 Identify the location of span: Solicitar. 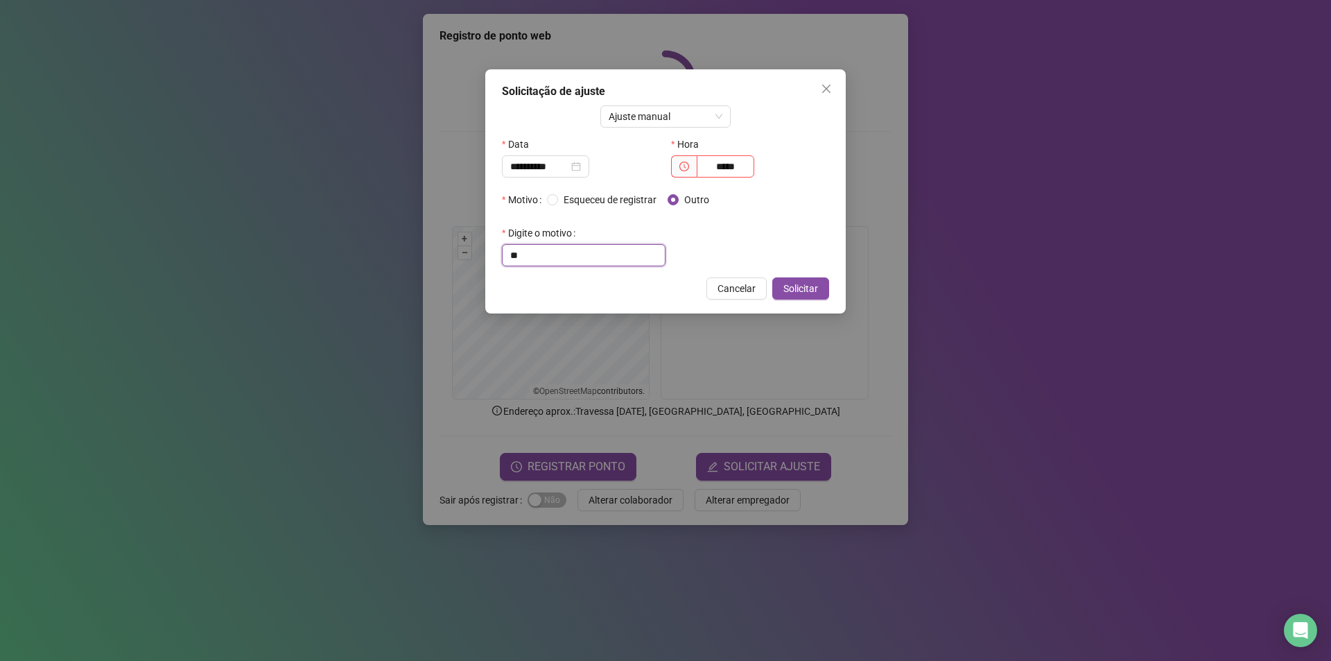
(801, 288).